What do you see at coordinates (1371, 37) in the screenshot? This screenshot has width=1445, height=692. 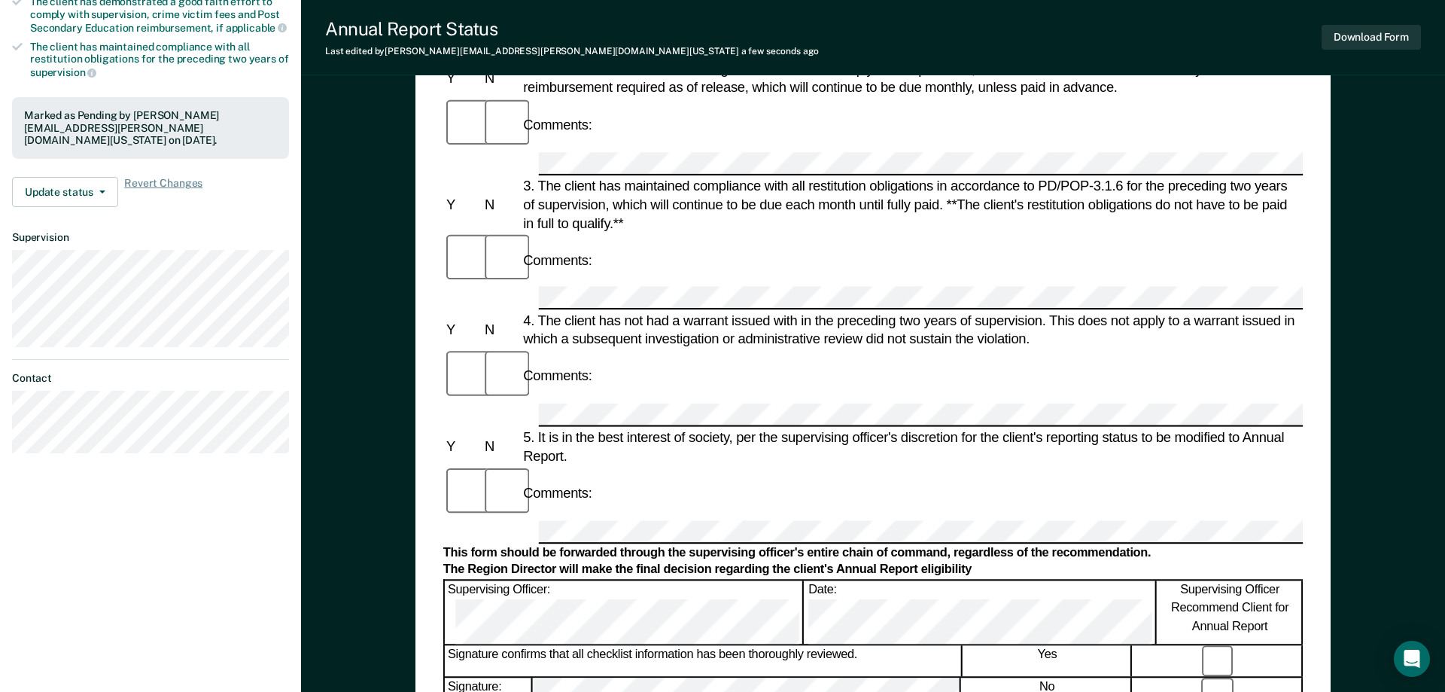 I see `button: Download Form` at bounding box center [1371, 37].